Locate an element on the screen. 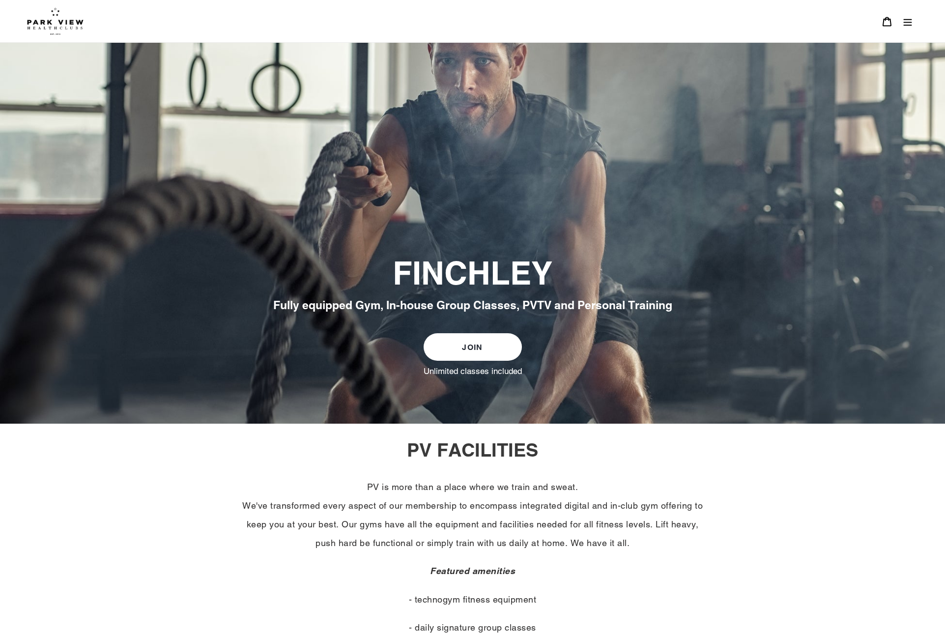  h2: FINCHLEY is located at coordinates (473, 274).